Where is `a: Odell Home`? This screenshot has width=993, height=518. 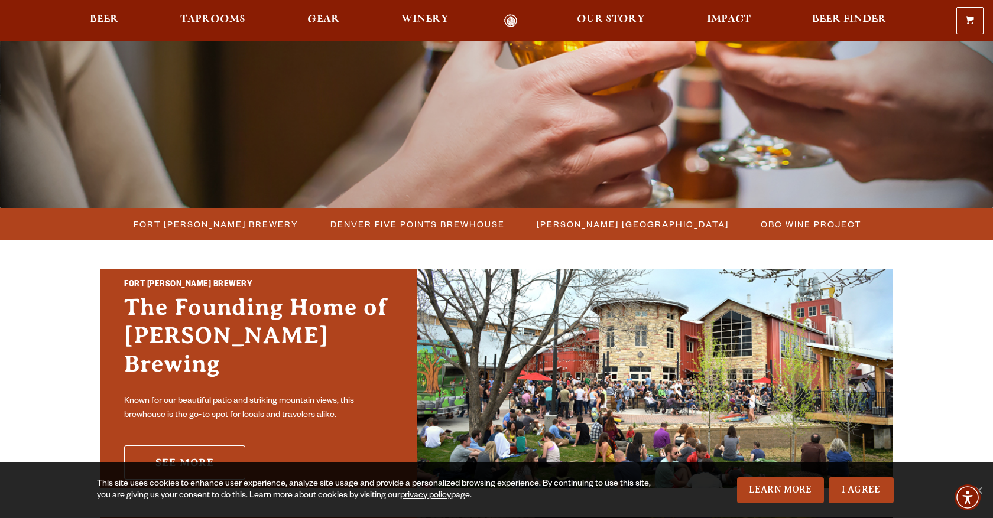
a: Odell Home is located at coordinates (510, 21).